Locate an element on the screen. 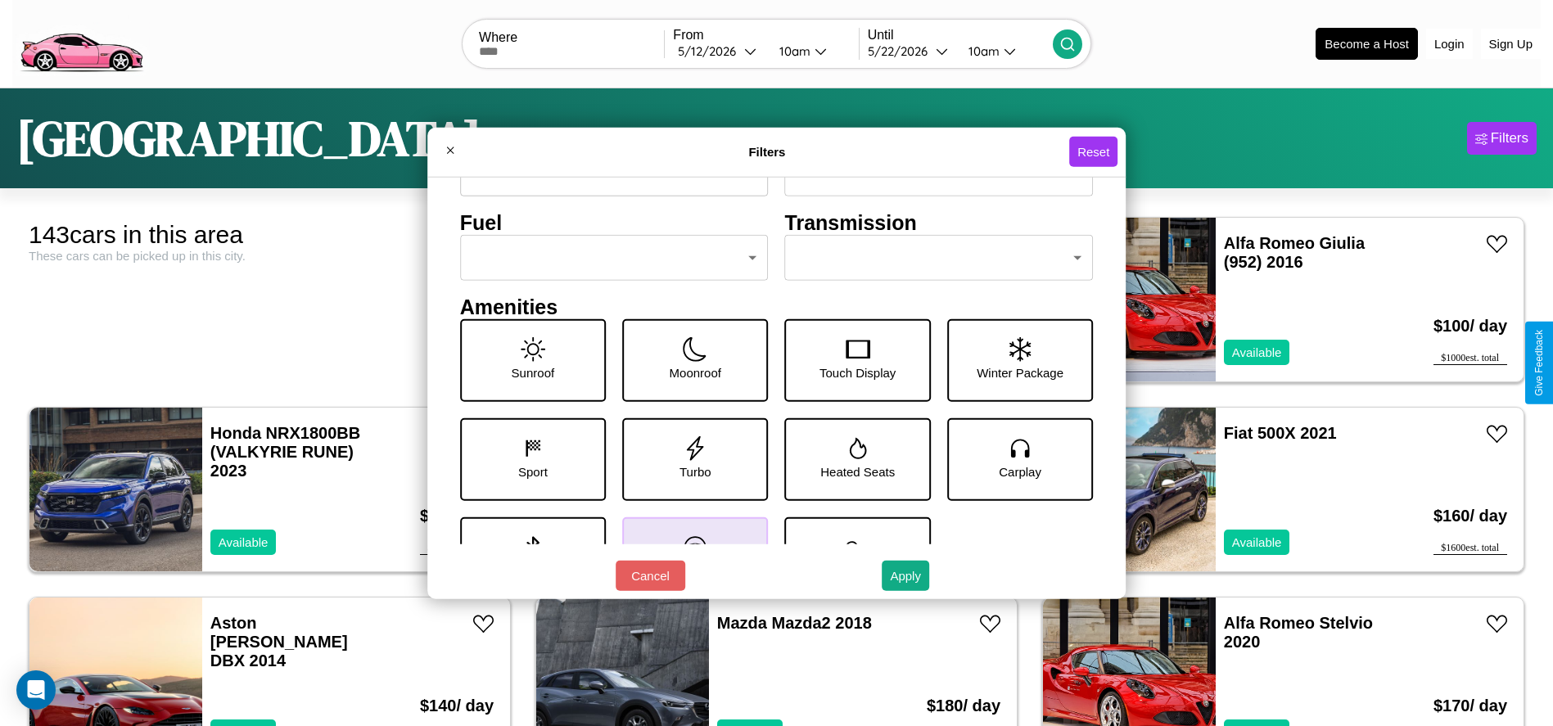 This screenshot has height=726, width=1553. button: Reset is located at coordinates (1093, 151).